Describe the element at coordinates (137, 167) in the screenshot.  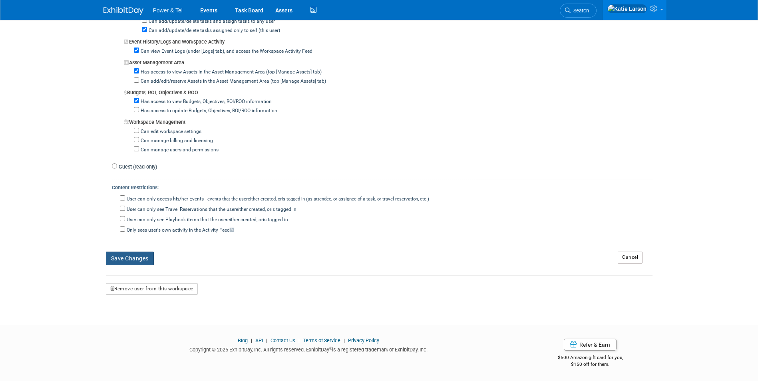
I see `label: Guest (read-only)` at that location.